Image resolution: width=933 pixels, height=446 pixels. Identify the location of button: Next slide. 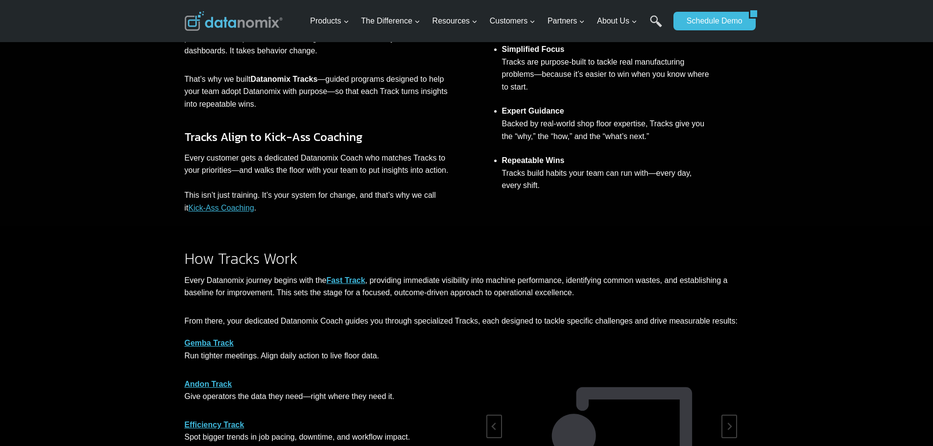
(730, 427).